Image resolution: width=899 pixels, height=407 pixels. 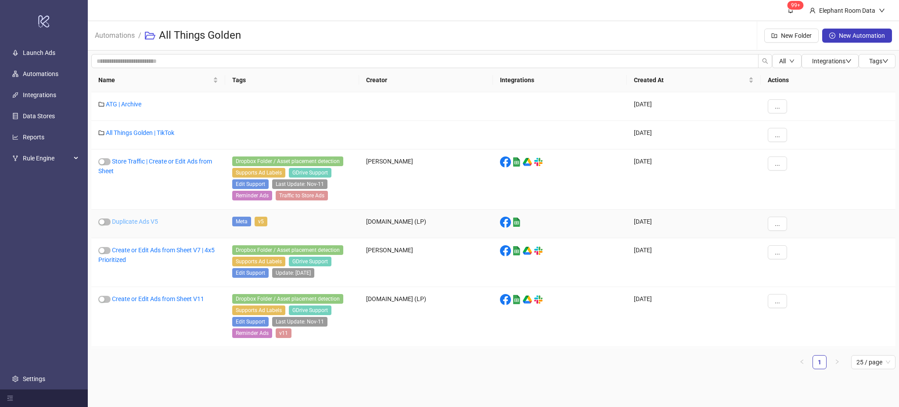 I want to click on a: Duplicate Ads V5, so click(x=135, y=221).